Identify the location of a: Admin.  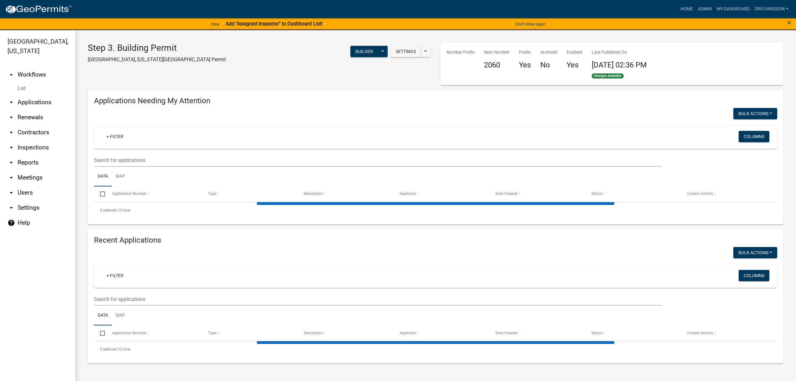
(705, 9).